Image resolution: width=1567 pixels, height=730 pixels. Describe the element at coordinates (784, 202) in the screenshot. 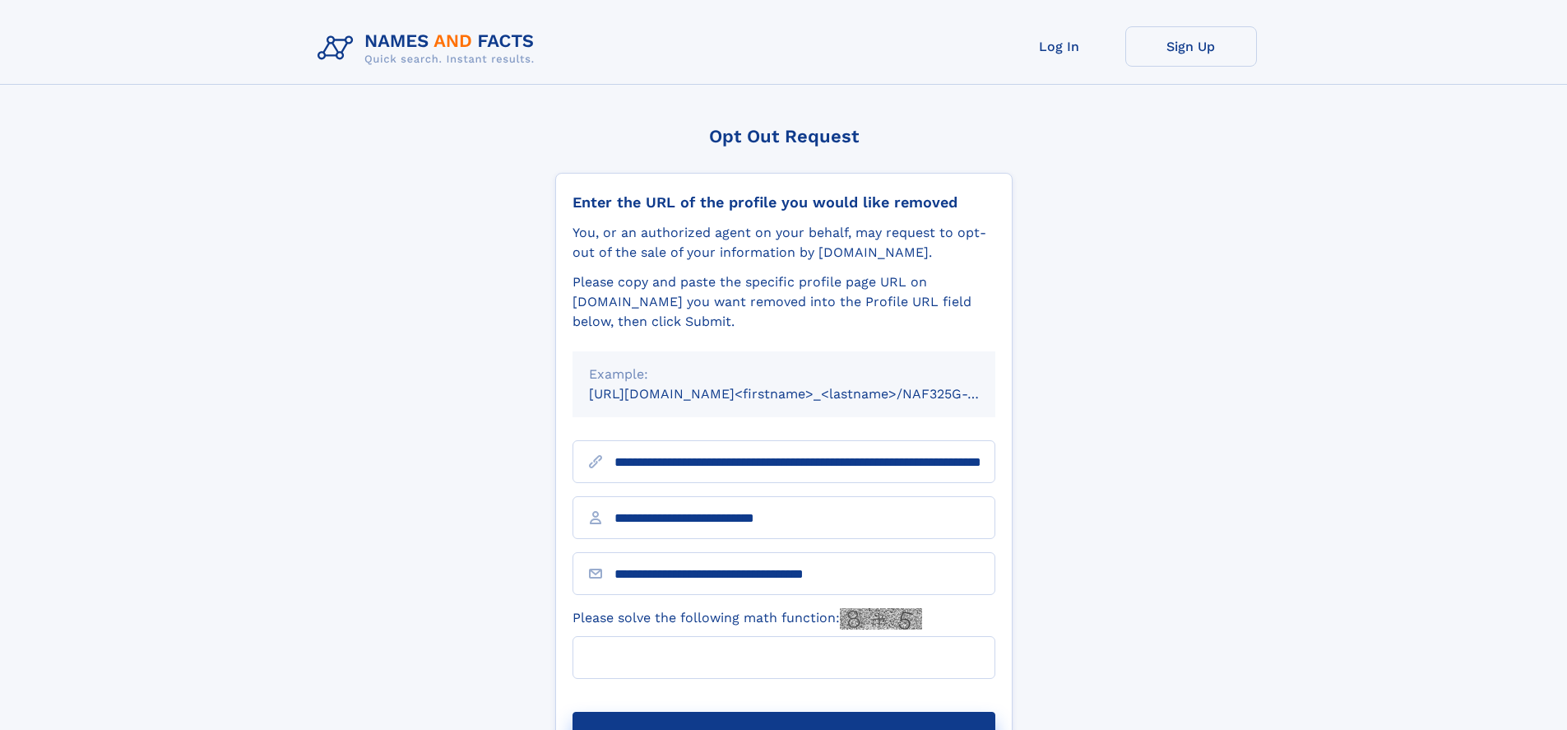

I see `div: Enter the URL of the profile you would like removed` at that location.